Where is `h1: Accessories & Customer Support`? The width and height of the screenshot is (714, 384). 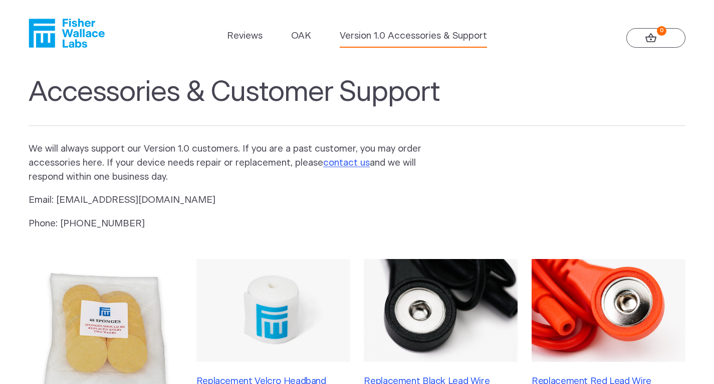
h1: Accessories & Customer Support is located at coordinates (357, 101).